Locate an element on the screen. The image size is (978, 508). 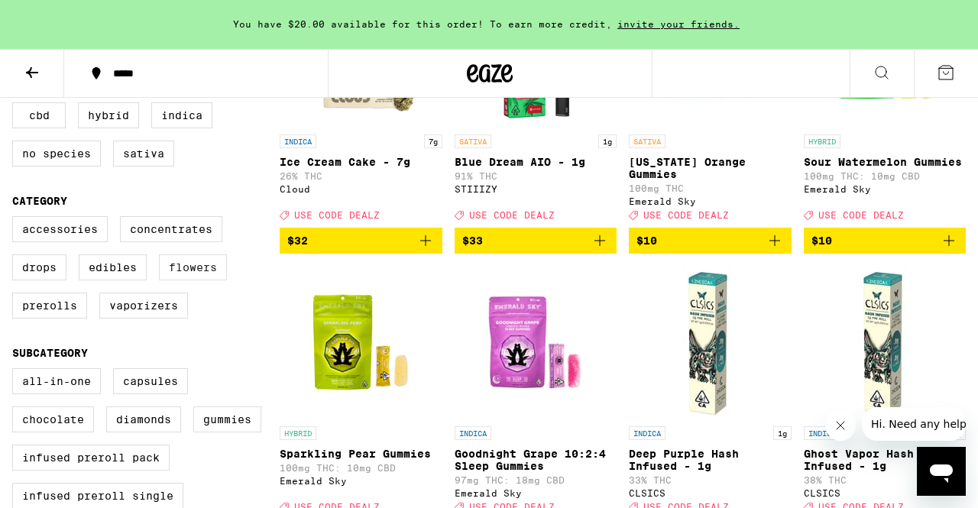
label: Capsules is located at coordinates (150, 381).